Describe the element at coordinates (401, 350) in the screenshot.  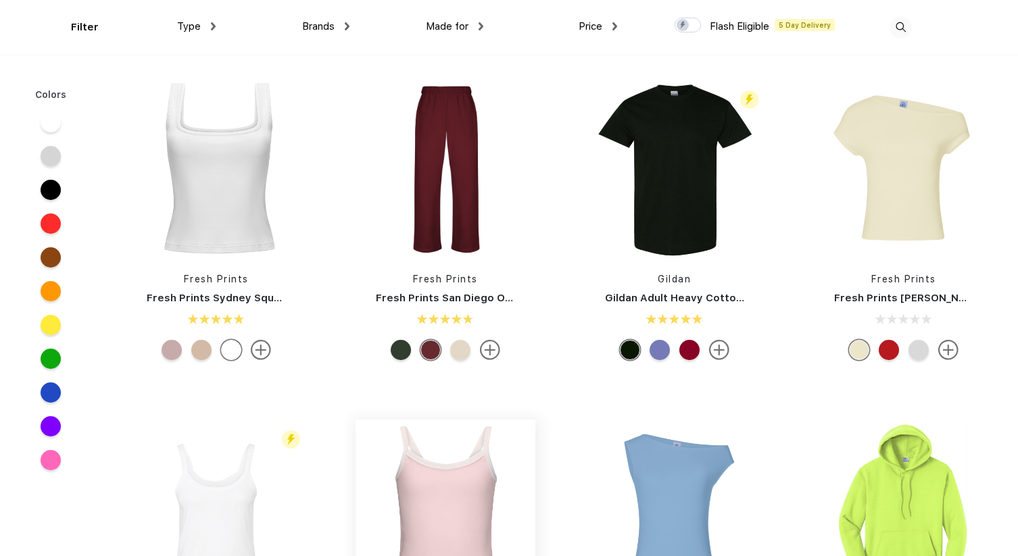
I see `div: Forest Green mto` at that location.